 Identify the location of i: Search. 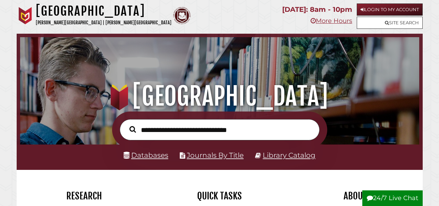
(132, 129).